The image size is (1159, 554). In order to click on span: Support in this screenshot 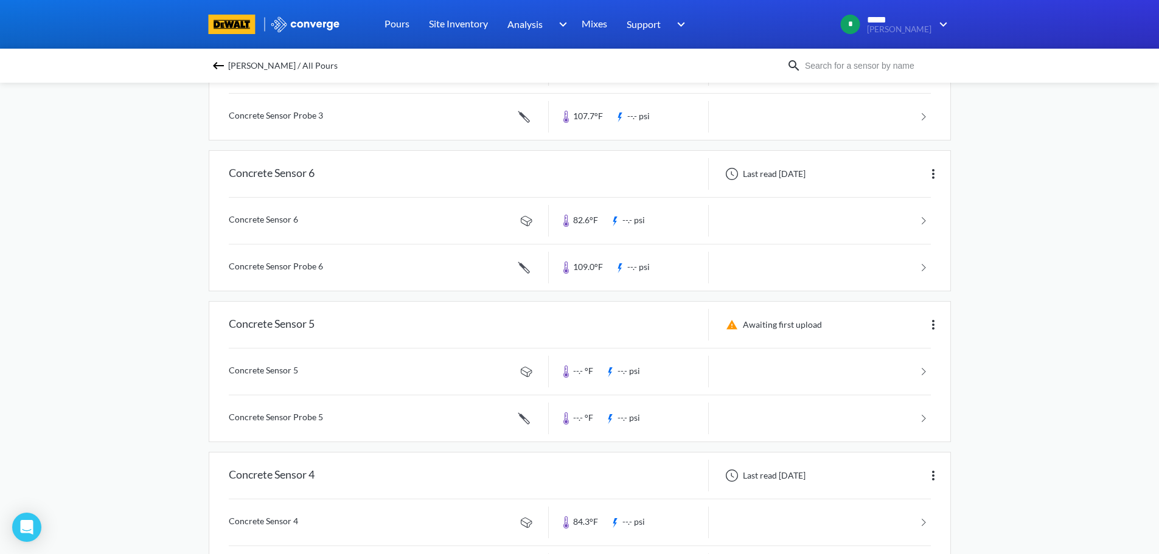, I will do `click(644, 24)`.